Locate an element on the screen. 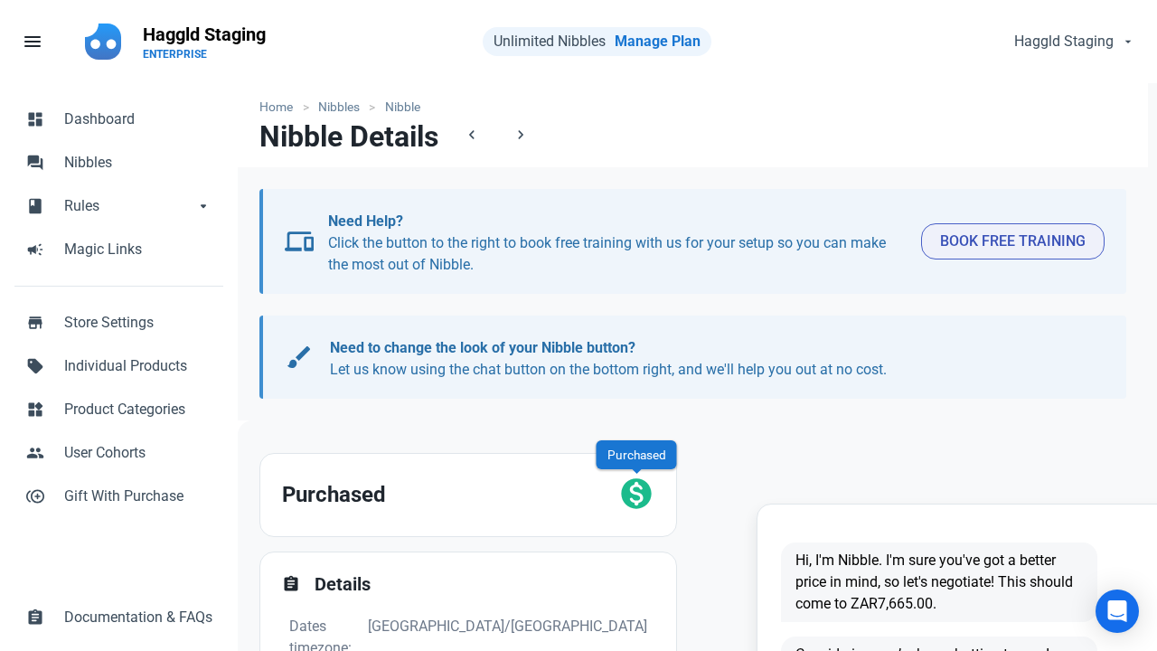 Image resolution: width=1157 pixels, height=651 pixels. span: Individual Products is located at coordinates (138, 366).